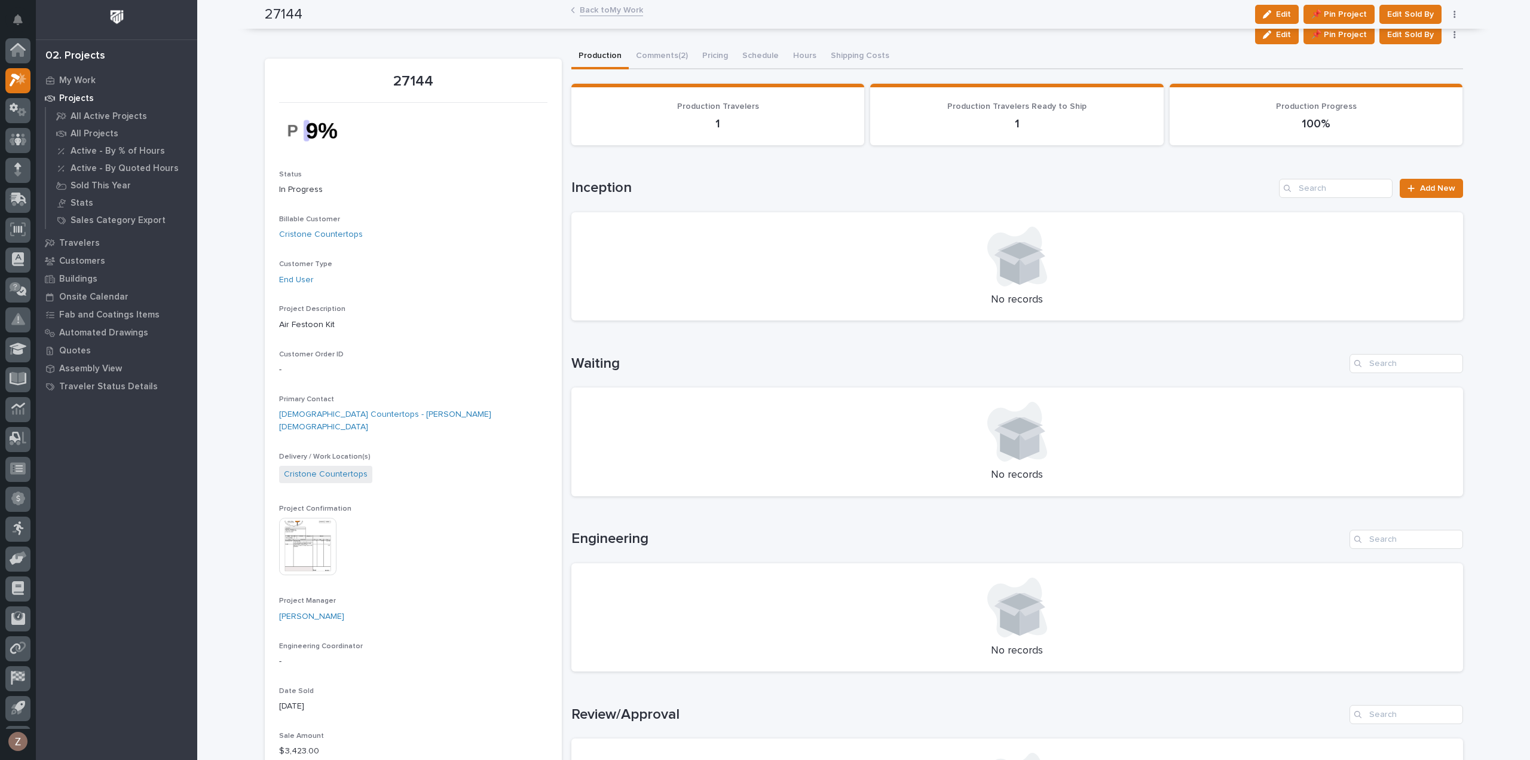 The image size is (1530, 760). Describe the element at coordinates (109, 315) in the screenshot. I see `p: Fab and Coatings Items` at that location.